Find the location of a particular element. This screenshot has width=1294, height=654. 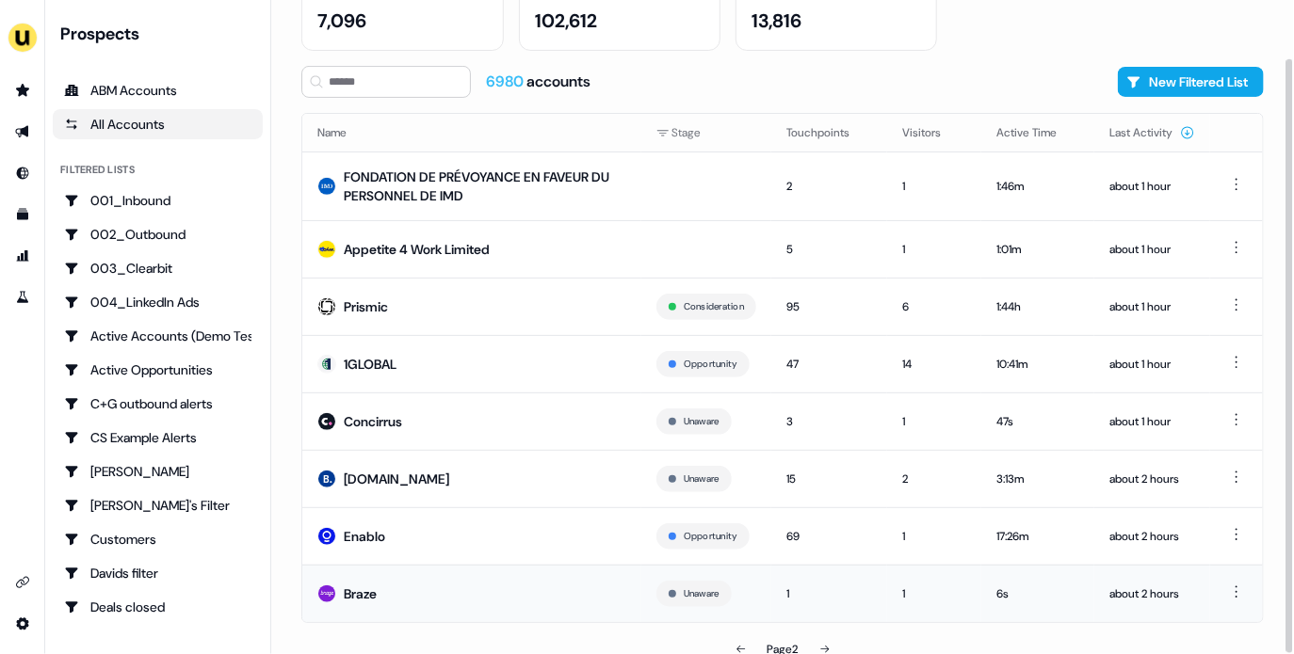

div: 95 is located at coordinates (829, 307).